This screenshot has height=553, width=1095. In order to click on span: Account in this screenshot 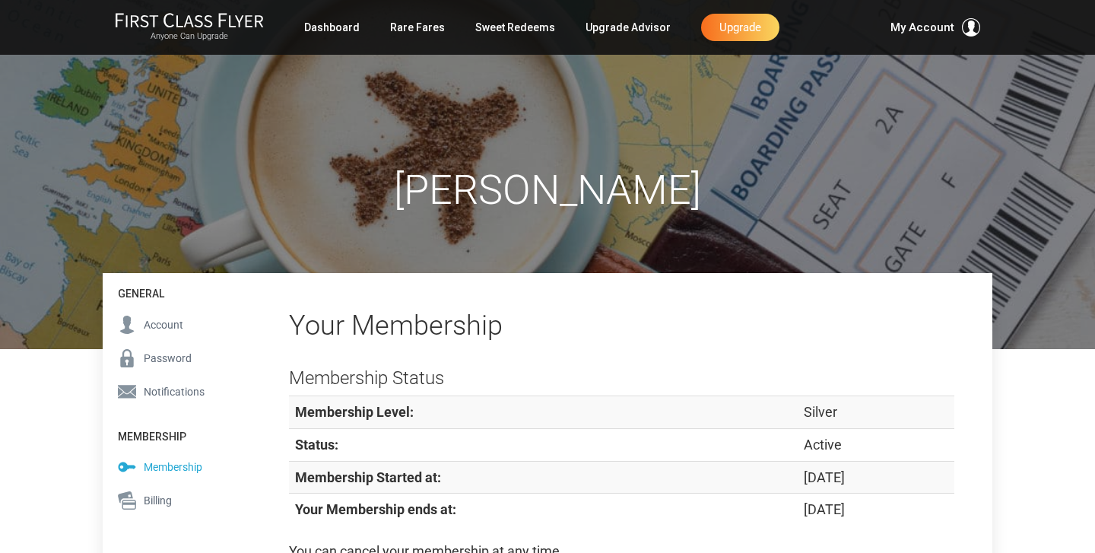, I will do `click(163, 325)`.